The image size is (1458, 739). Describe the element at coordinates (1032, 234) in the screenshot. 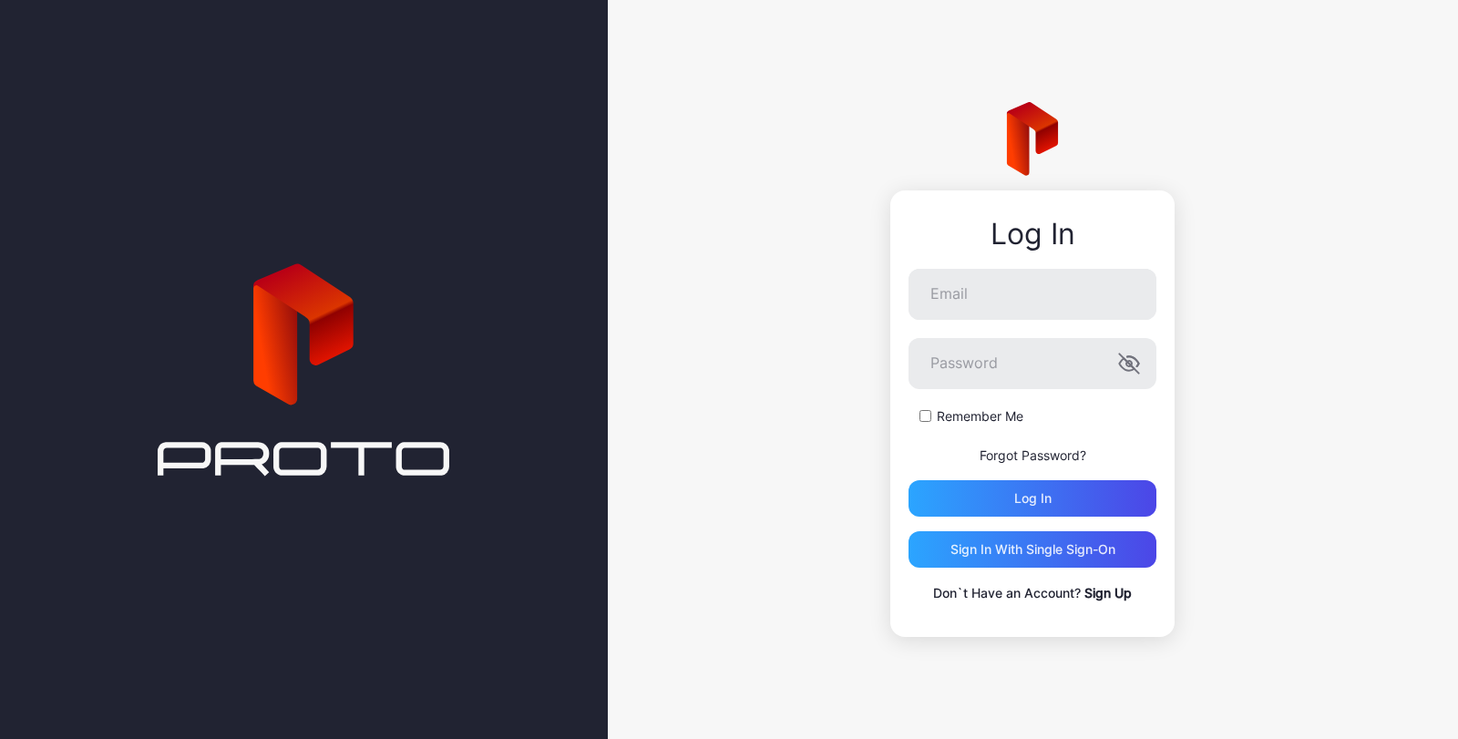

I see `div: Log In` at that location.